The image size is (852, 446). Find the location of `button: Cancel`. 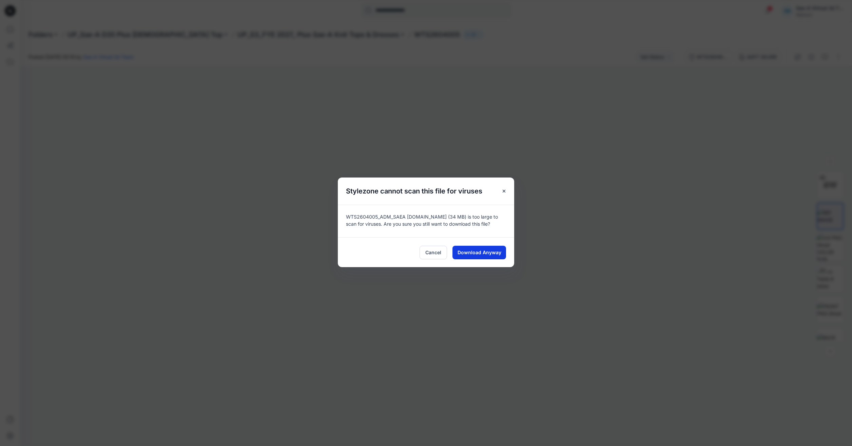

button: Cancel is located at coordinates (433, 252).